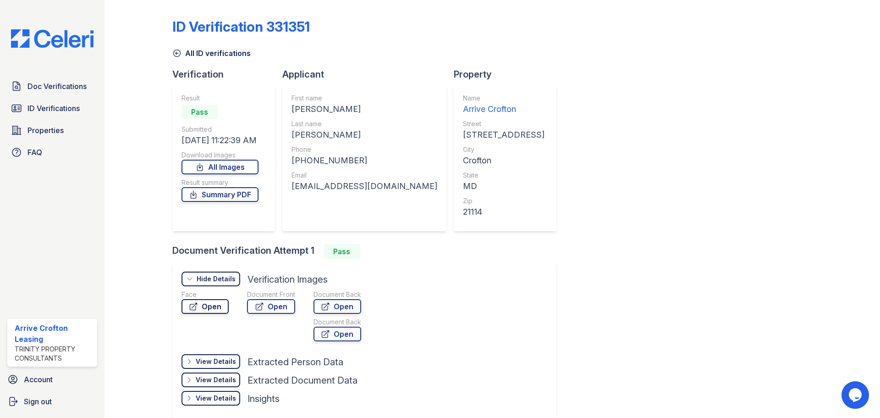  Describe the element at coordinates (364, 149) in the screenshot. I see `div: Phone` at that location.